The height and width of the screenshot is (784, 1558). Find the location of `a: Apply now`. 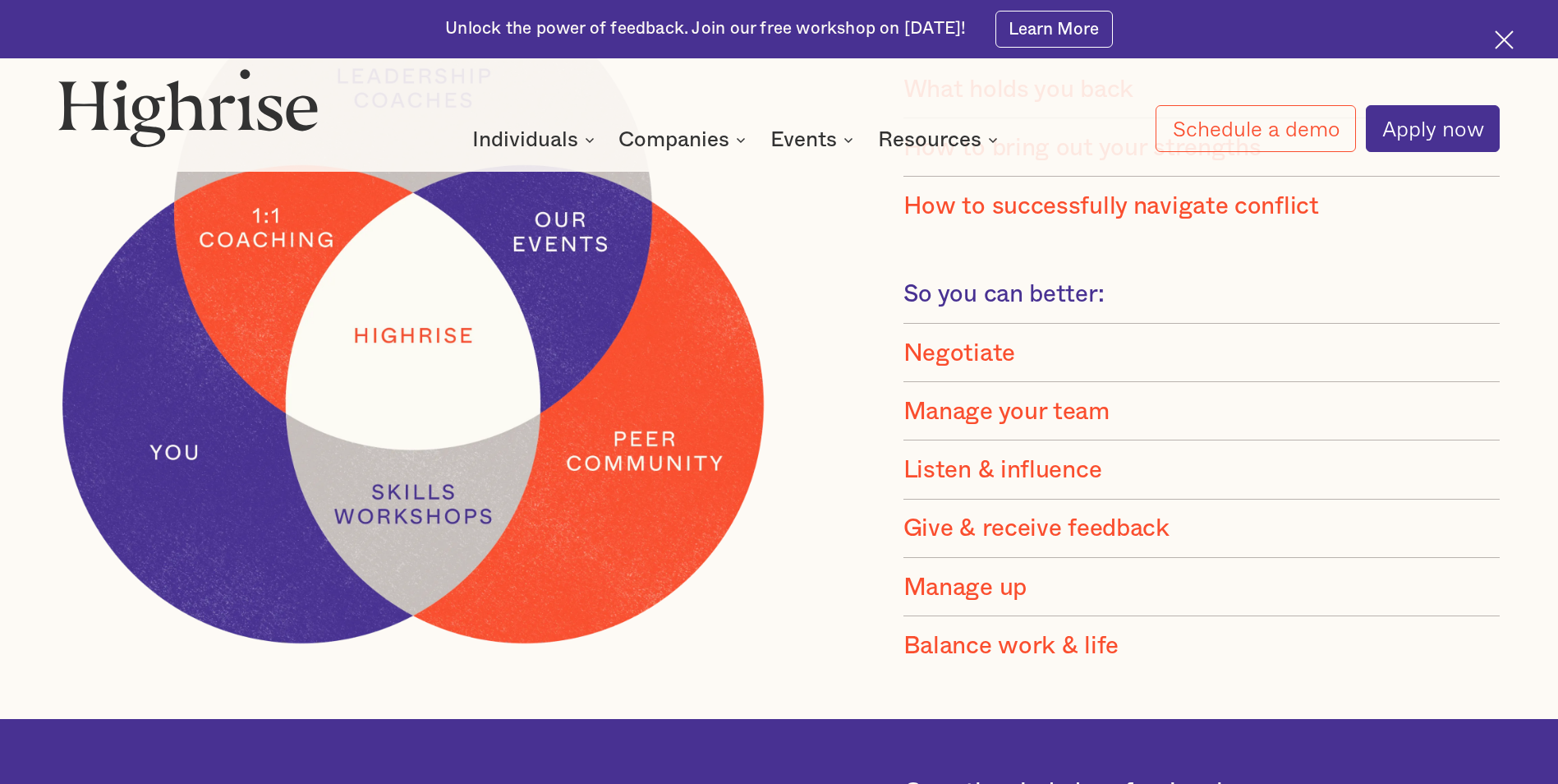

a: Apply now is located at coordinates (1433, 129).